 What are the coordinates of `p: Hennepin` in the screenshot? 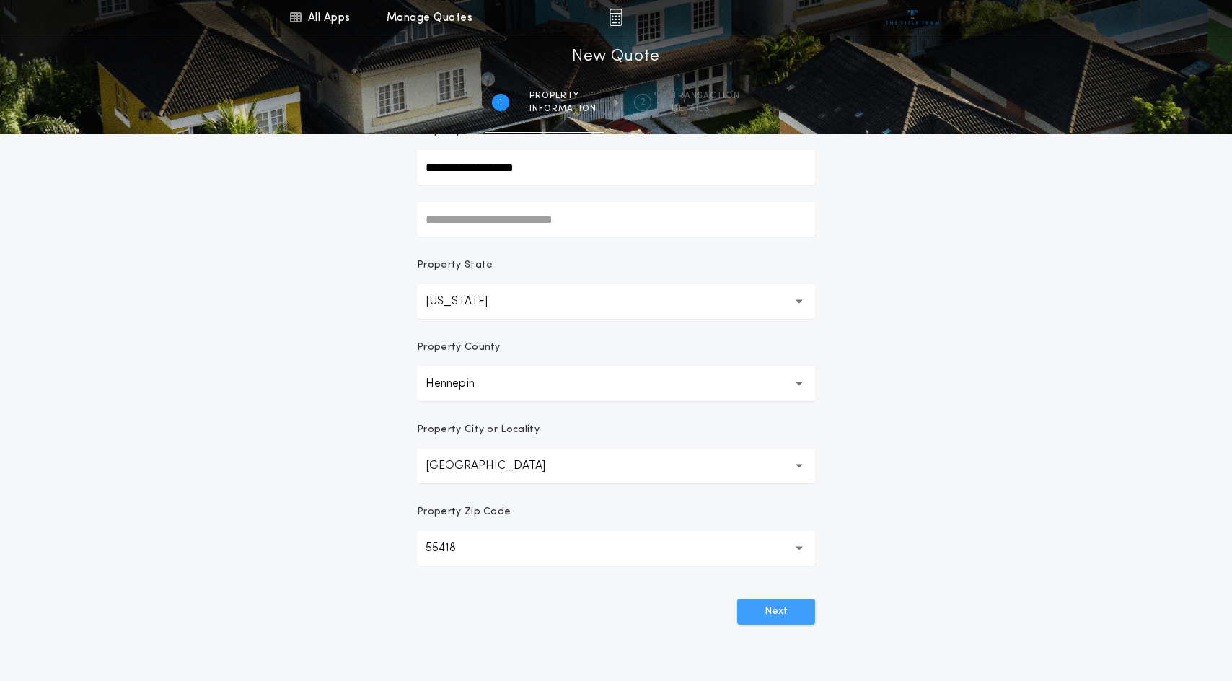 It's located at (461, 384).